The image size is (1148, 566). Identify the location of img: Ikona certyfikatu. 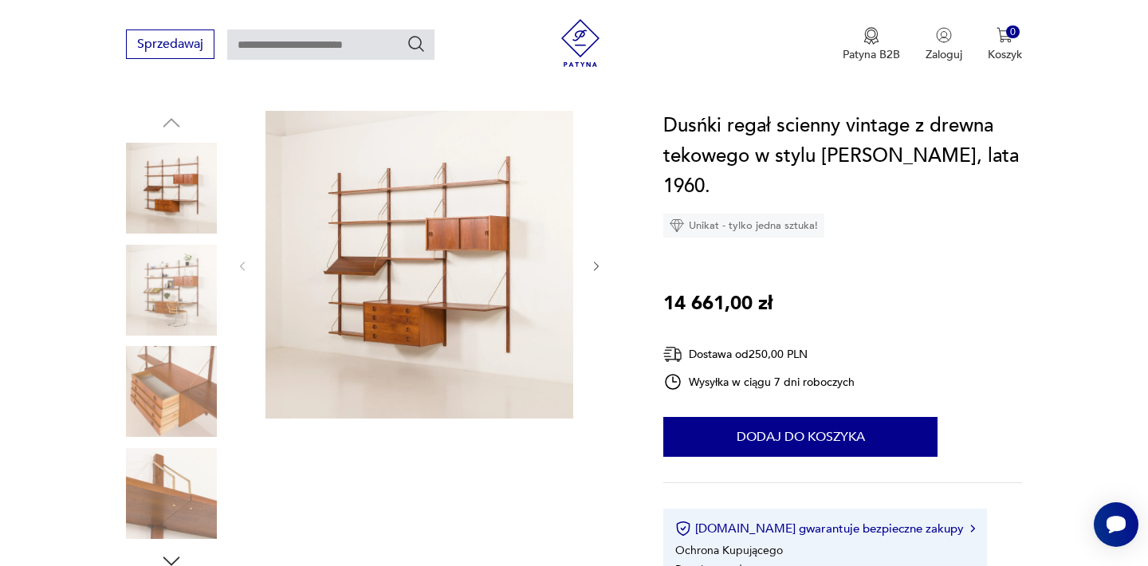
(683, 529).